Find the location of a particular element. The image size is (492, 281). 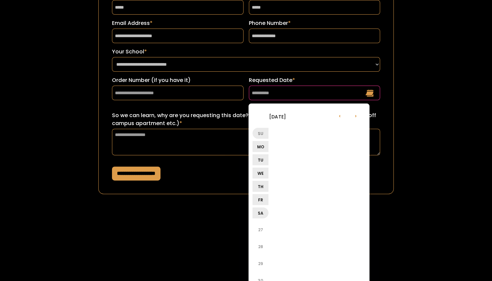

li: Mo is located at coordinates (260, 146).